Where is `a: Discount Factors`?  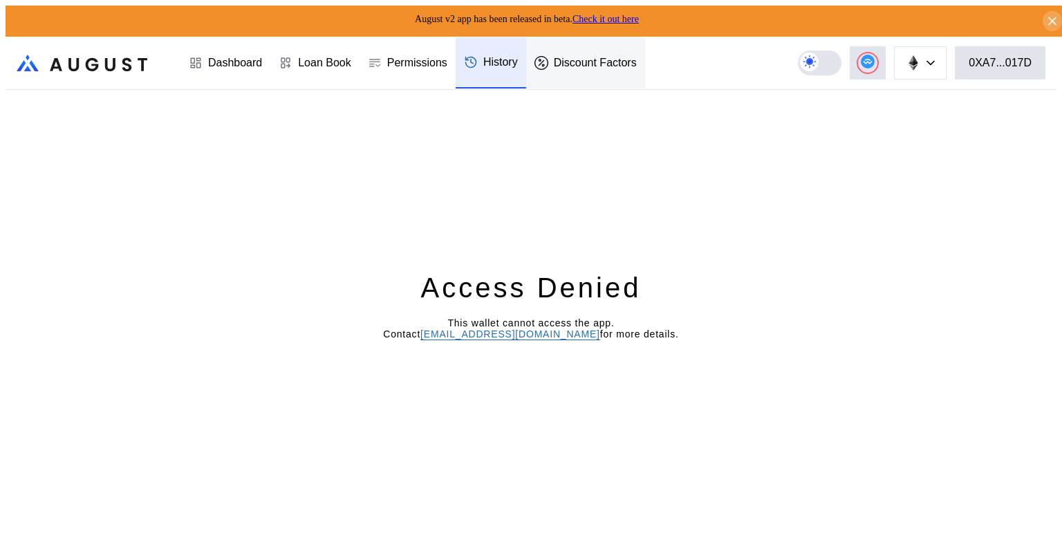 a: Discount Factors is located at coordinates (586, 63).